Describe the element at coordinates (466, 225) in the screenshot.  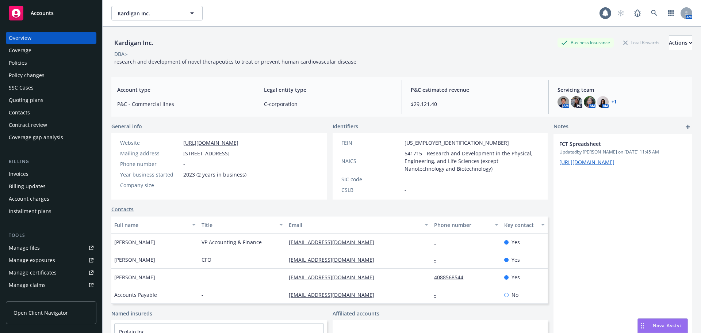
I see `button: Phone number` at that location.